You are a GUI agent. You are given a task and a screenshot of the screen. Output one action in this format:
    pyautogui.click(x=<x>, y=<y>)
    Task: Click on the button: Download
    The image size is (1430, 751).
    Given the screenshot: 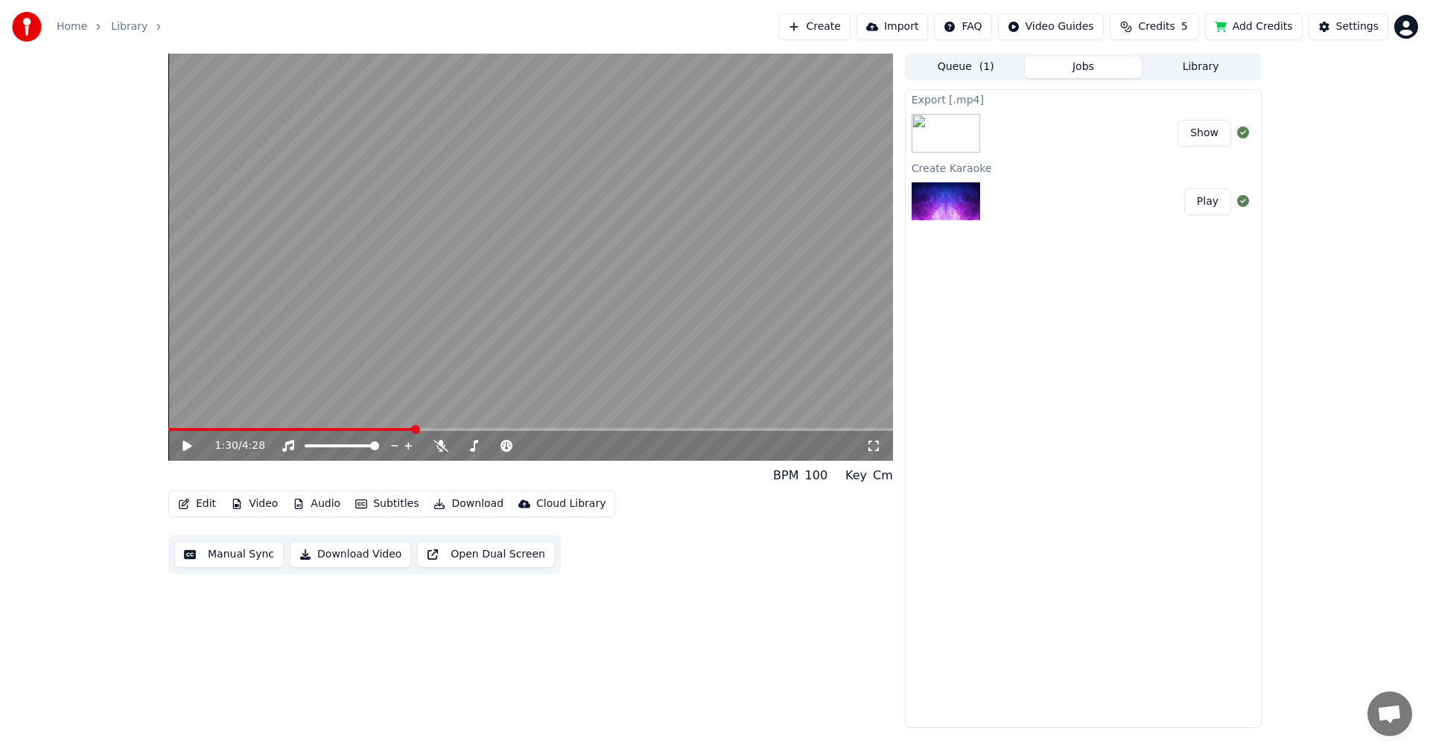 What is the action you would take?
    pyautogui.click(x=468, y=504)
    